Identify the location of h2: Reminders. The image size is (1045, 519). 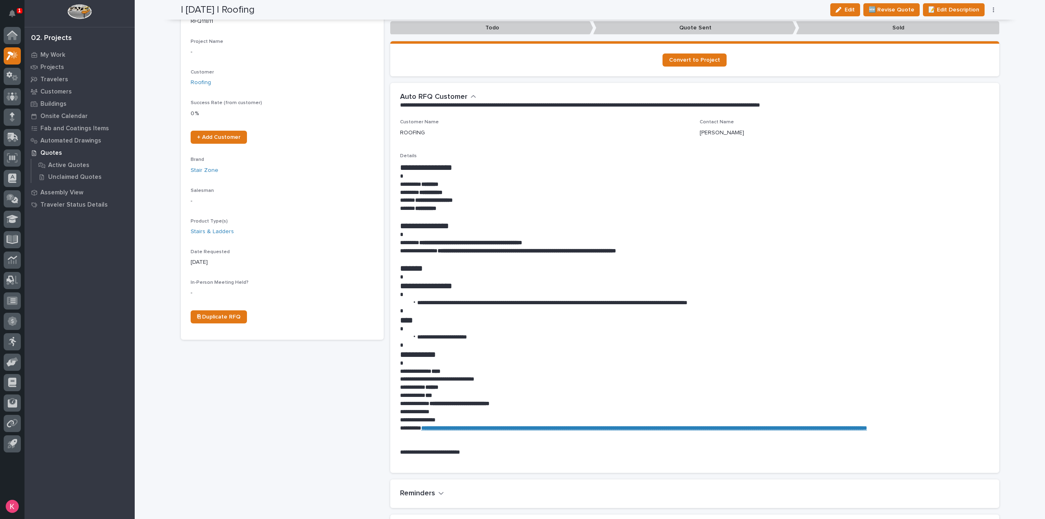
(418, 493).